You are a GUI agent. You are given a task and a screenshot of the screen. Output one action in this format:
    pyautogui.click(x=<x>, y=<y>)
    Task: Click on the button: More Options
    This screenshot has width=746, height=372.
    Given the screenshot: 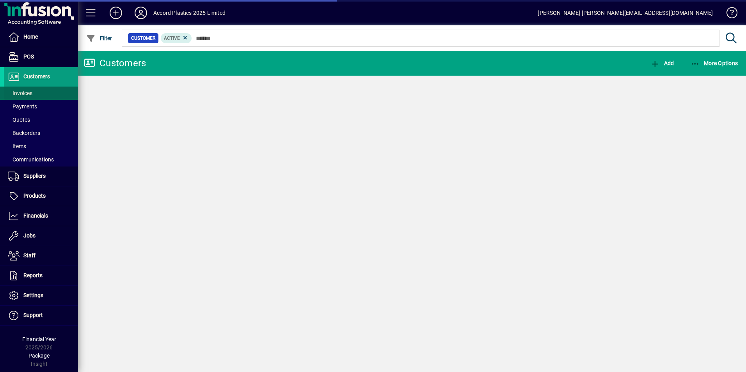 What is the action you would take?
    pyautogui.click(x=714, y=63)
    